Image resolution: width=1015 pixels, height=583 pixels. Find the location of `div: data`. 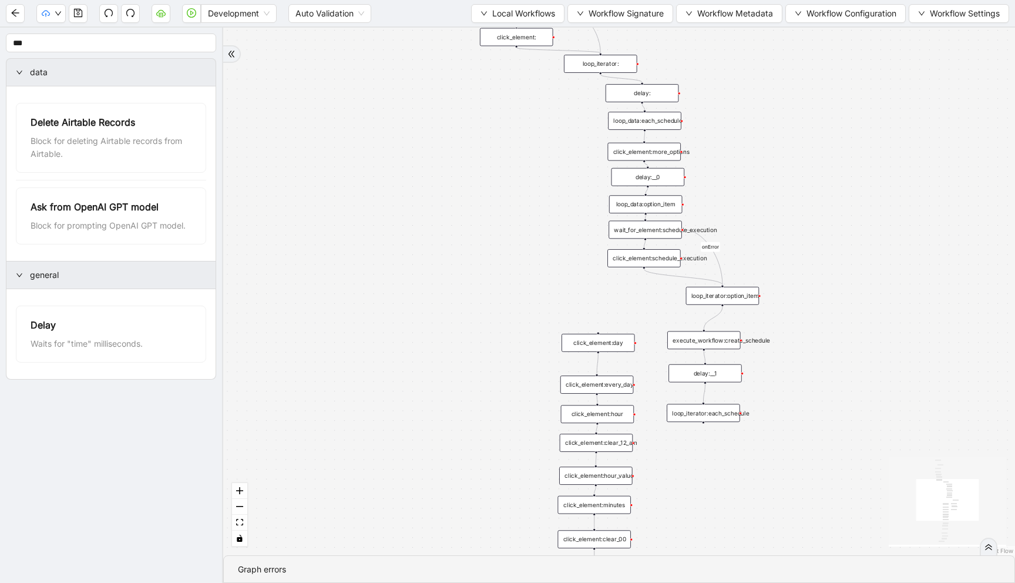

div: data is located at coordinates (111, 72).